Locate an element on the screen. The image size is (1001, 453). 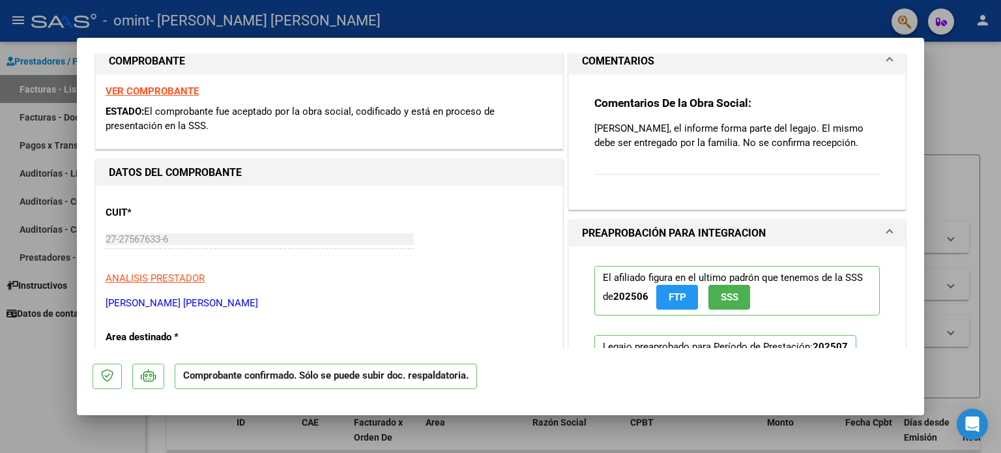
span: FTP is located at coordinates (677, 298).